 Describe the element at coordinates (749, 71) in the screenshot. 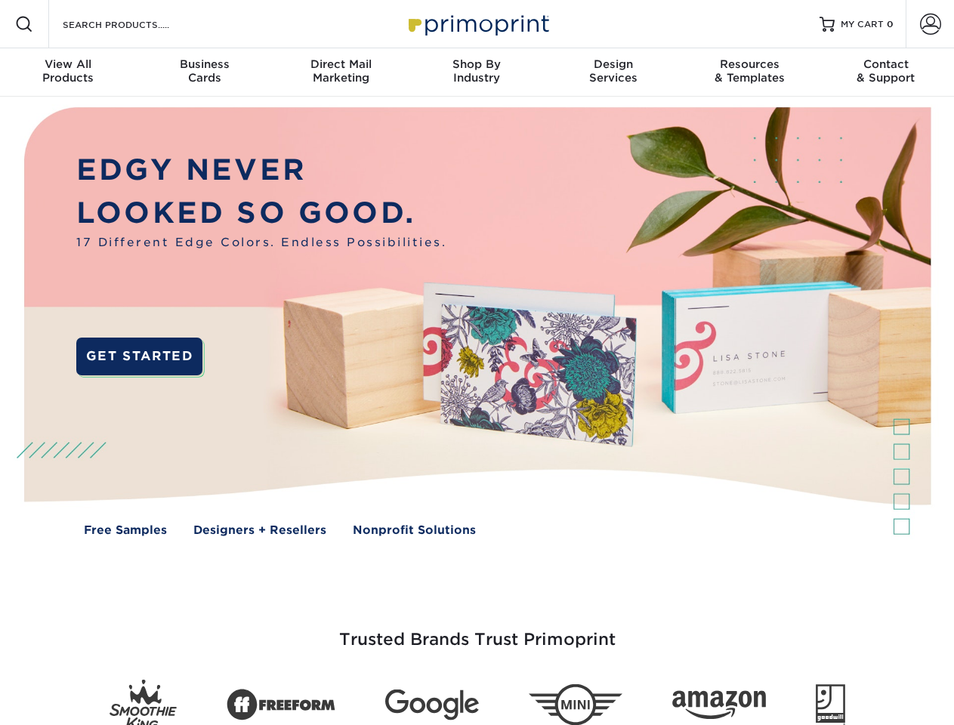

I see `div: & Templates` at that location.